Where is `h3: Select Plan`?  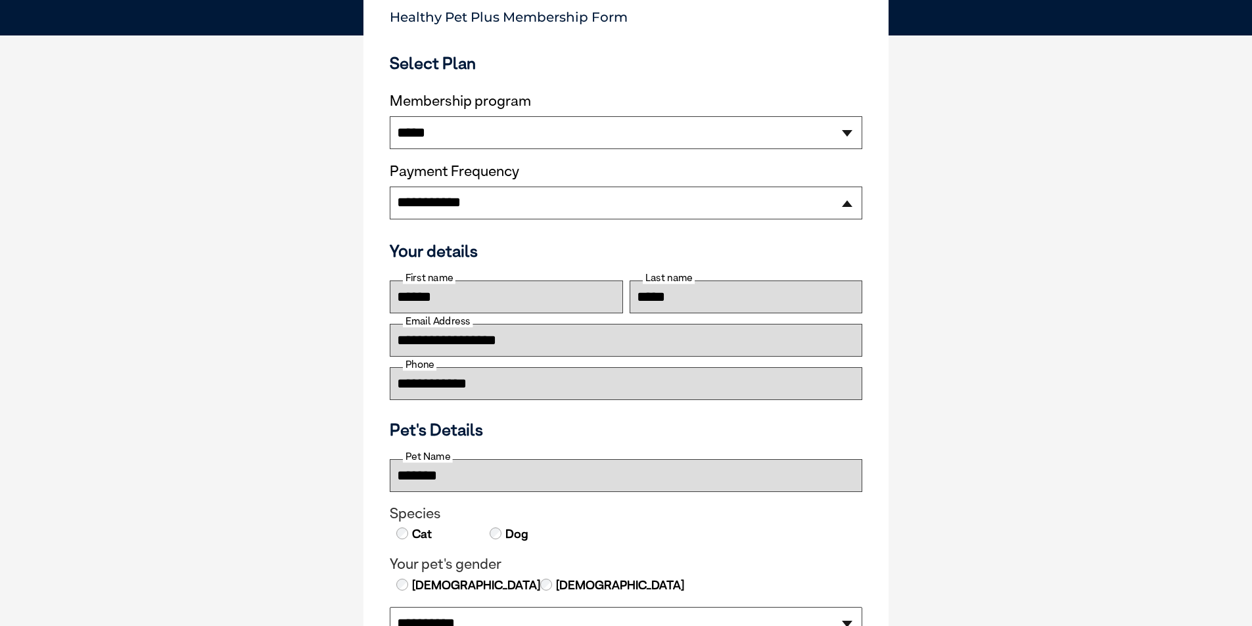
h3: Select Plan is located at coordinates (626, 63).